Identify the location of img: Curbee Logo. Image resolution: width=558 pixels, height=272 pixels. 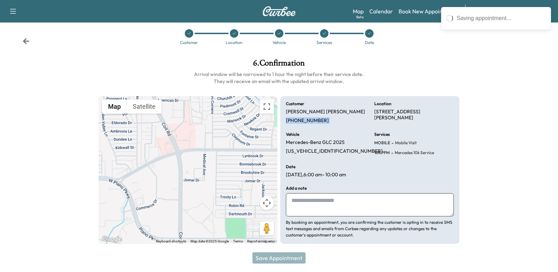
(279, 11).